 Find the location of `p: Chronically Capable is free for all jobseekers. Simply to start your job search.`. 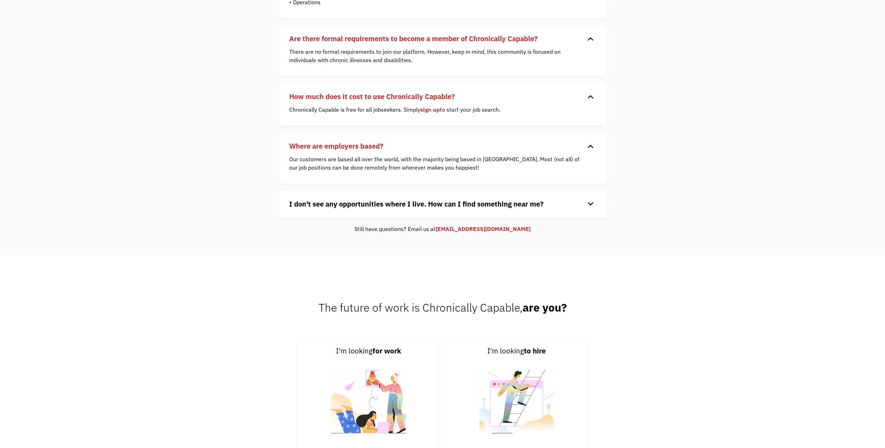

p: Chronically Capable is free for all jobseekers. Simply to start your job search. is located at coordinates (438, 110).